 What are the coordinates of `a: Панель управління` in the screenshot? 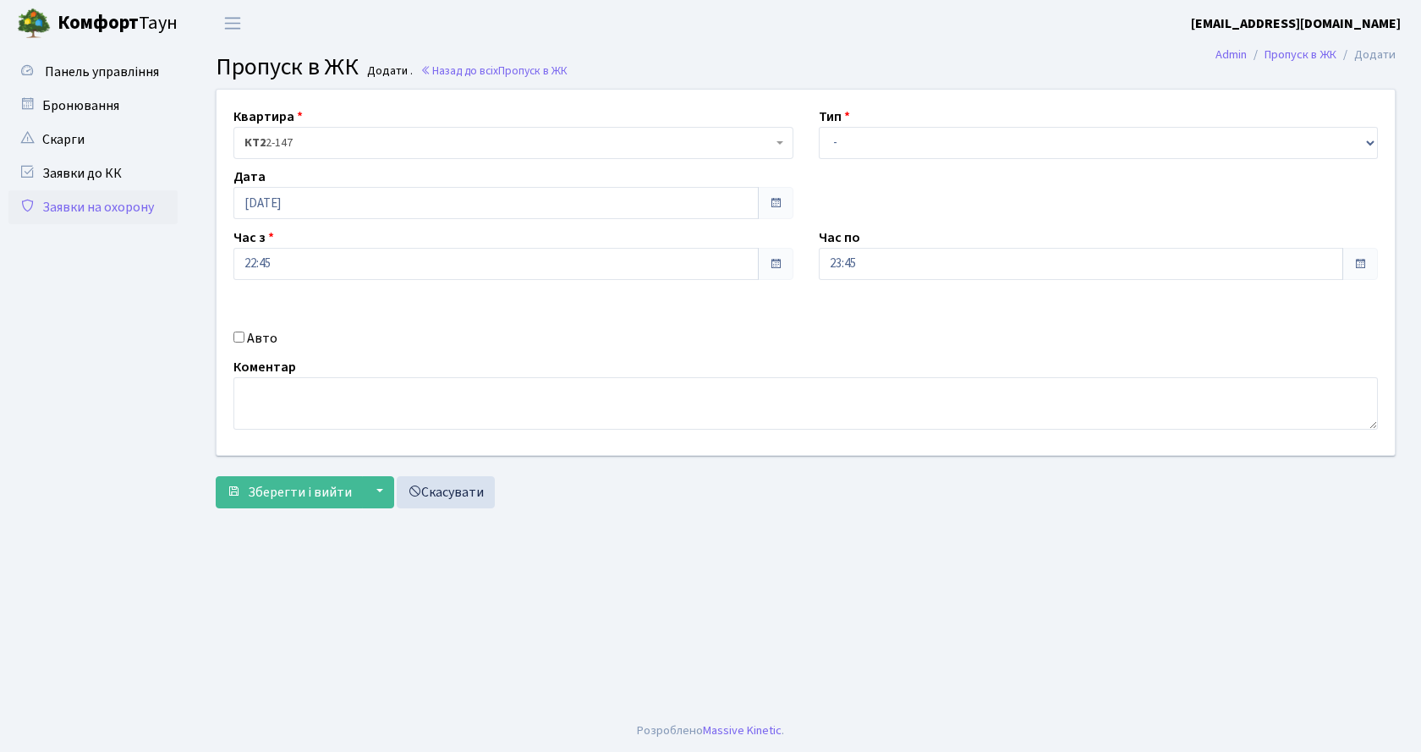 It's located at (93, 72).